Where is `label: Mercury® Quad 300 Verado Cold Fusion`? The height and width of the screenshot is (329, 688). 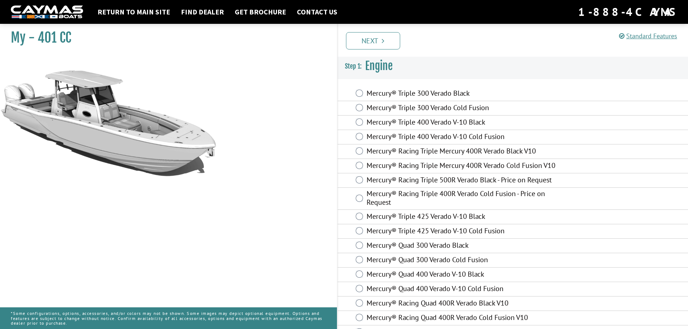 label: Mercury® Quad 300 Verado Cold Fusion is located at coordinates (463, 261).